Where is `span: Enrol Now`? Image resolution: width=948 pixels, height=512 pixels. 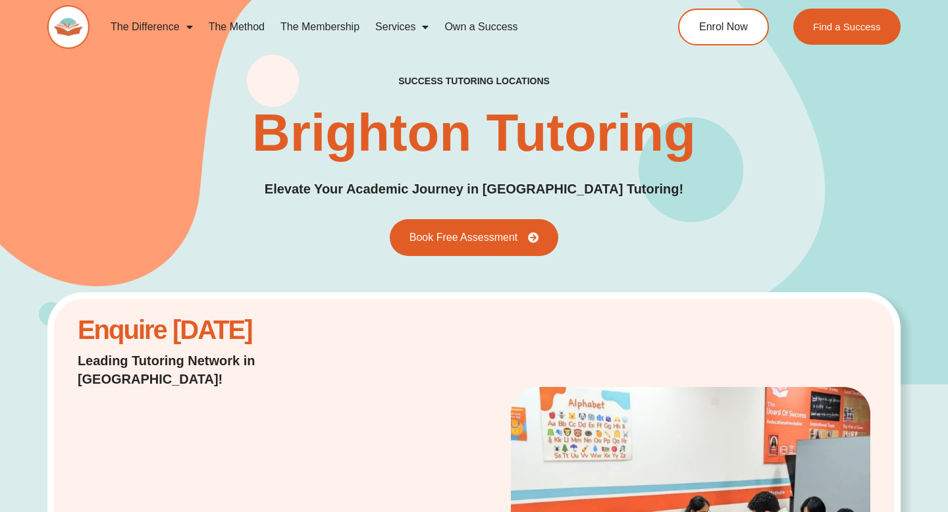 span: Enrol Now is located at coordinates (723, 27).